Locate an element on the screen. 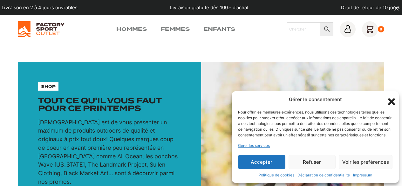 This screenshot has width=402, height=186. button: Voir les préférences is located at coordinates (366, 162).